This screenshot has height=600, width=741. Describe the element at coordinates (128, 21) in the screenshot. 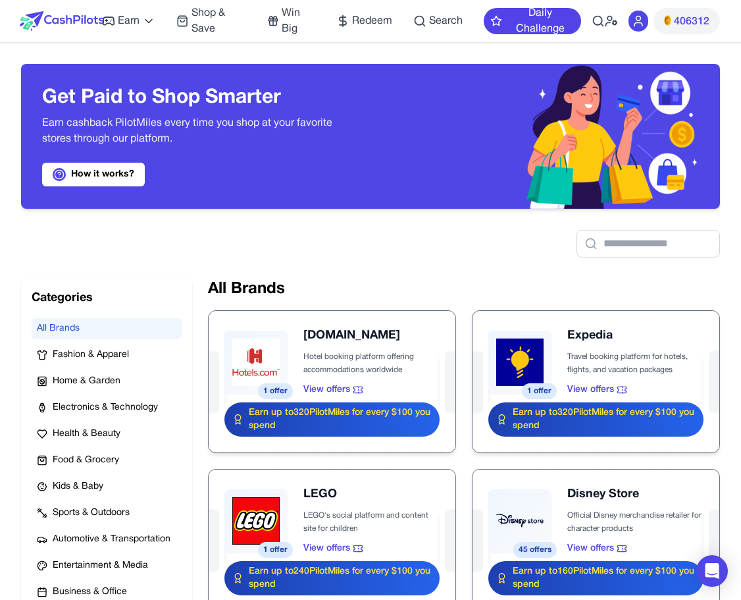

I see `a: Earn` at that location.